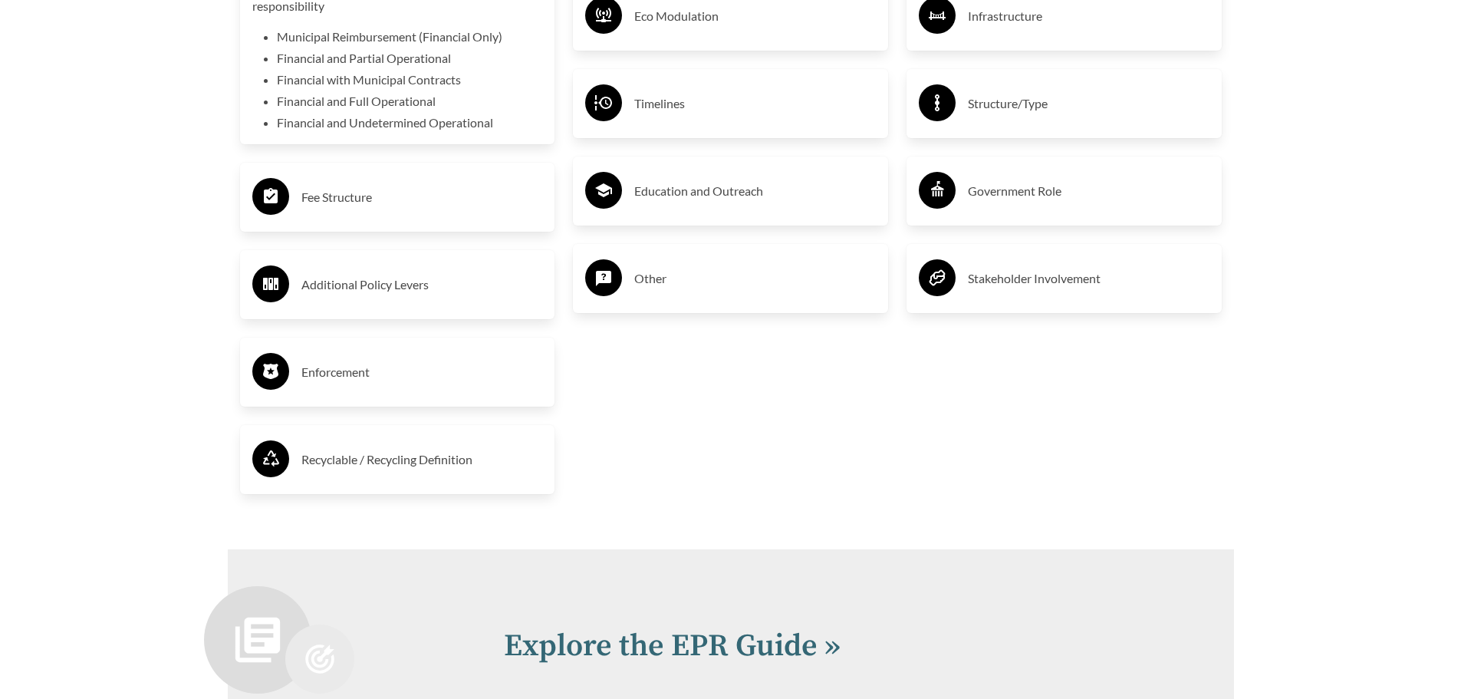  What do you see at coordinates (1088, 278) in the screenshot?
I see `h3: Stakeholder Involvement` at bounding box center [1088, 278].